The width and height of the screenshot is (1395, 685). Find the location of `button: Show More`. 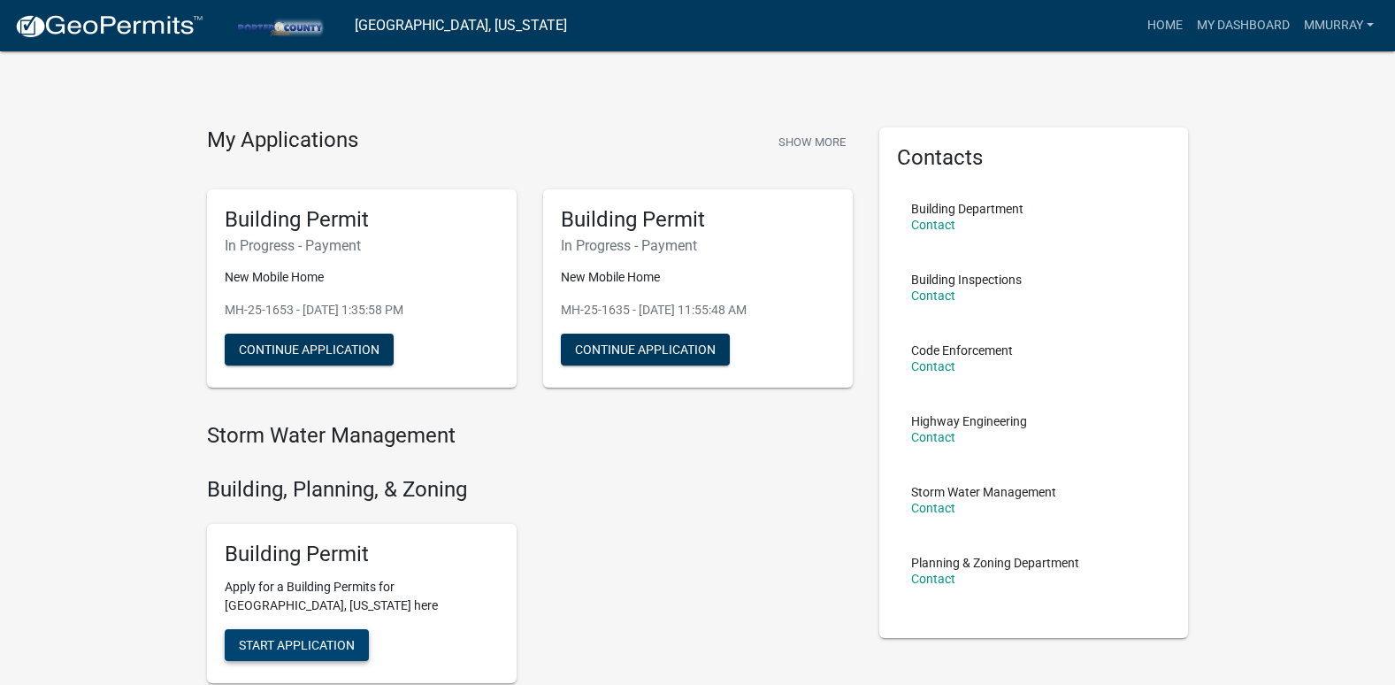

button: Show More is located at coordinates (812, 142).